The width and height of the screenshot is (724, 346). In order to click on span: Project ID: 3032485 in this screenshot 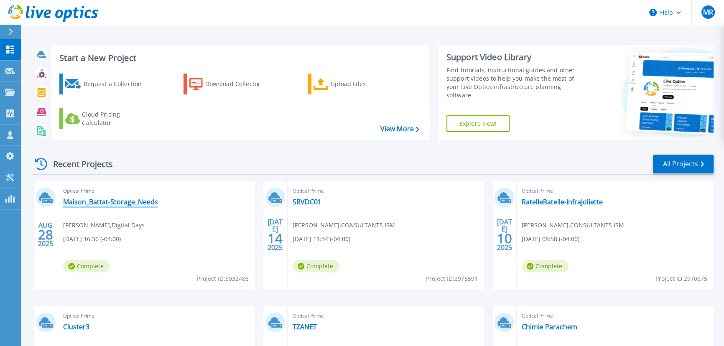, I will do `click(223, 279)`.